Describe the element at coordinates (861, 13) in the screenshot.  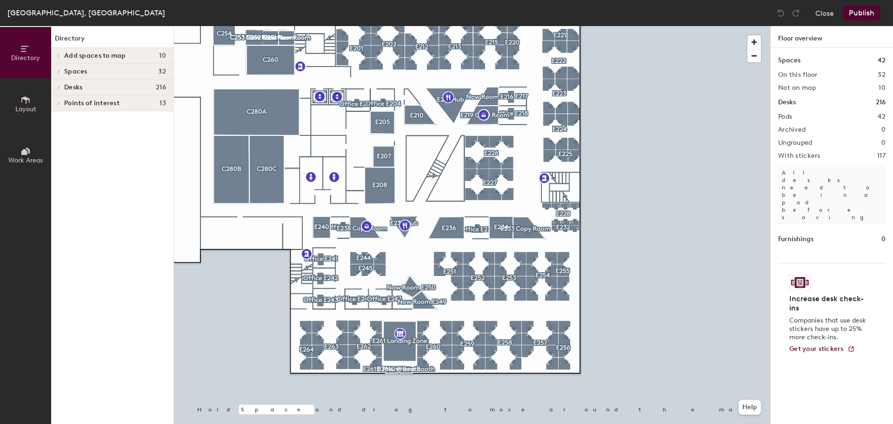
I see `button: Publish` at that location.